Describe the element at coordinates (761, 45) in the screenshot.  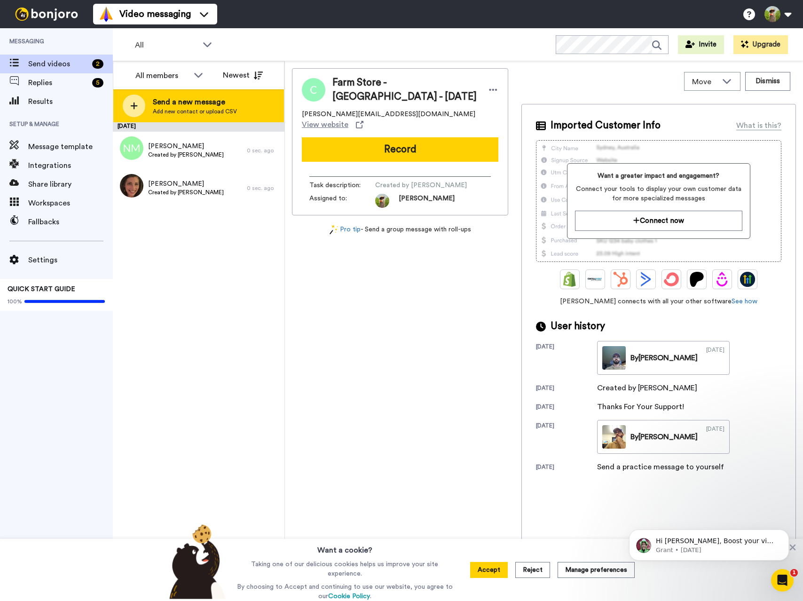
I see `button: Upgrade` at that location.